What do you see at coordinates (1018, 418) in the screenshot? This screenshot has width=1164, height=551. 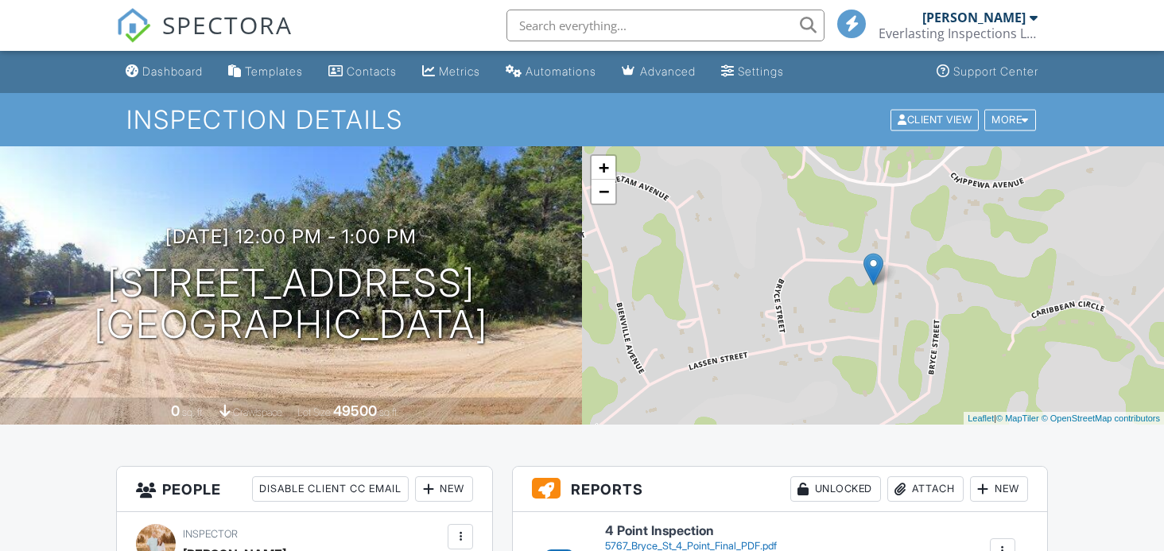 I see `a: © MapTiler` at bounding box center [1018, 418].